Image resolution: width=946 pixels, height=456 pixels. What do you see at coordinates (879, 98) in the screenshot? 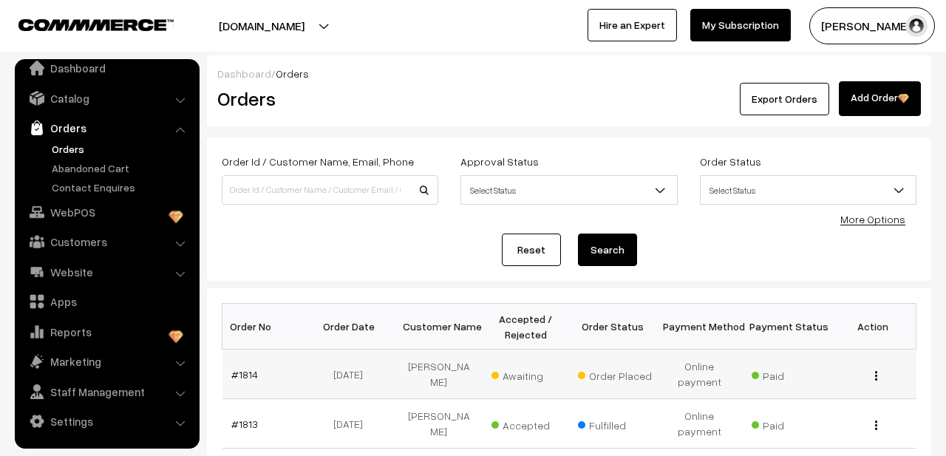
I see `a: Add Order` at bounding box center [879, 98].